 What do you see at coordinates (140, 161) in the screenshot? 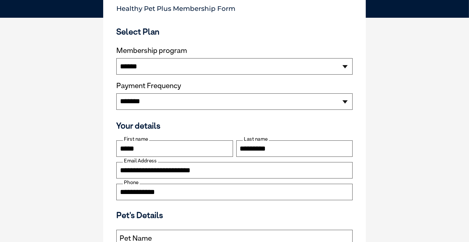
I see `label: Email Address` at bounding box center [140, 161].